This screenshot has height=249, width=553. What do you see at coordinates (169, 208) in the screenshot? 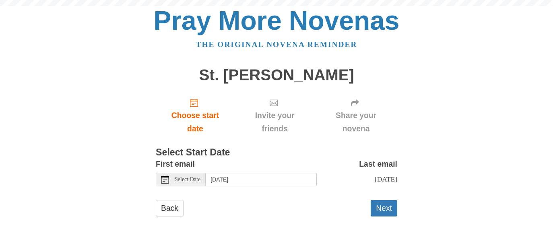
I see `a: Back` at bounding box center [169, 208].